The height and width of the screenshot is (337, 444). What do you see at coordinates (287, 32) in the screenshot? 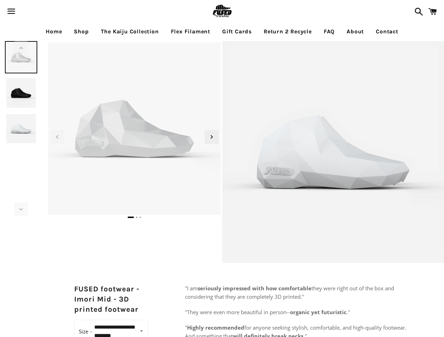
I see `a: Return 2 Recycle` at bounding box center [287, 32].